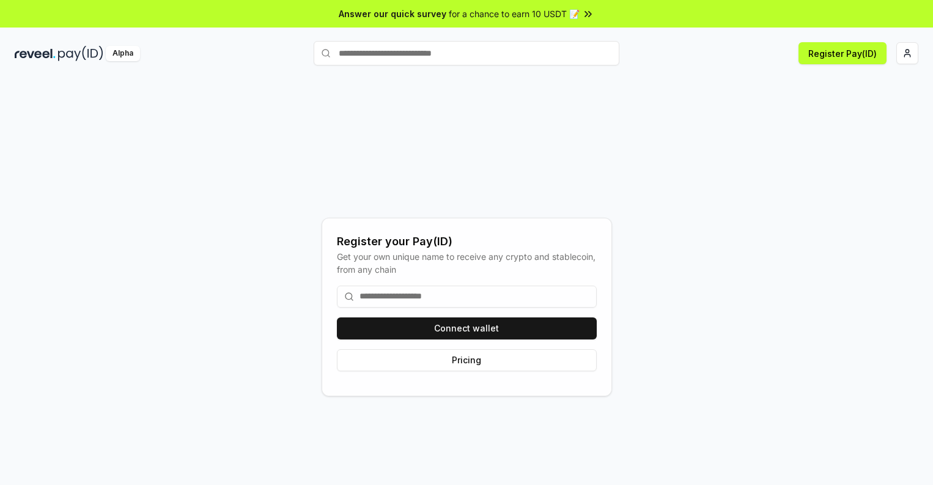  What do you see at coordinates (467, 242) in the screenshot?
I see `div: Register your Pay(ID)` at bounding box center [467, 242].